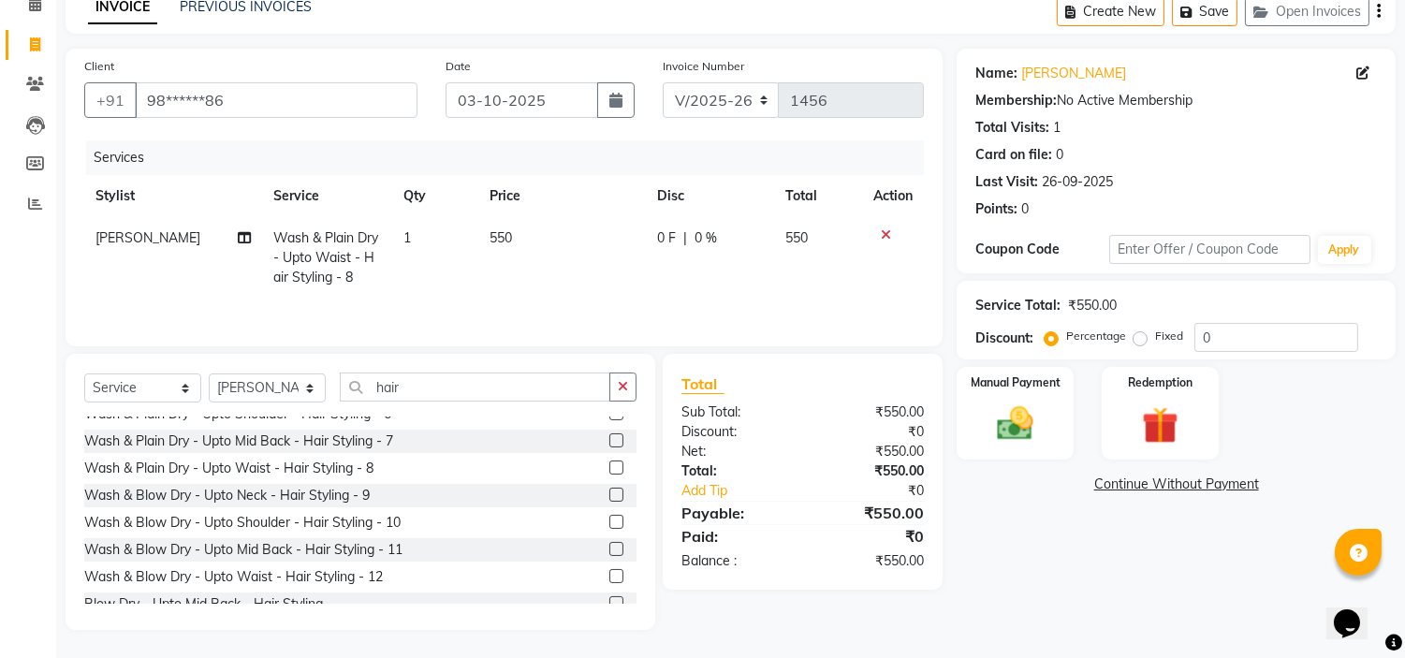 The width and height of the screenshot is (1405, 658). I want to click on span: Wash & Plain Dry - Upto Waist - Hair Styling - 8, so click(327, 257).